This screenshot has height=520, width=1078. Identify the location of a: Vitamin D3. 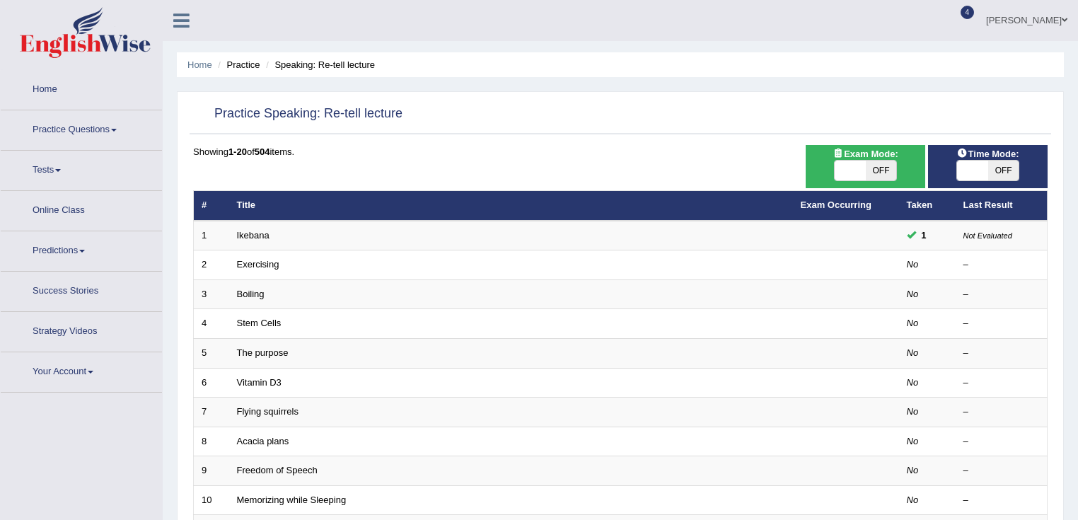
(259, 382).